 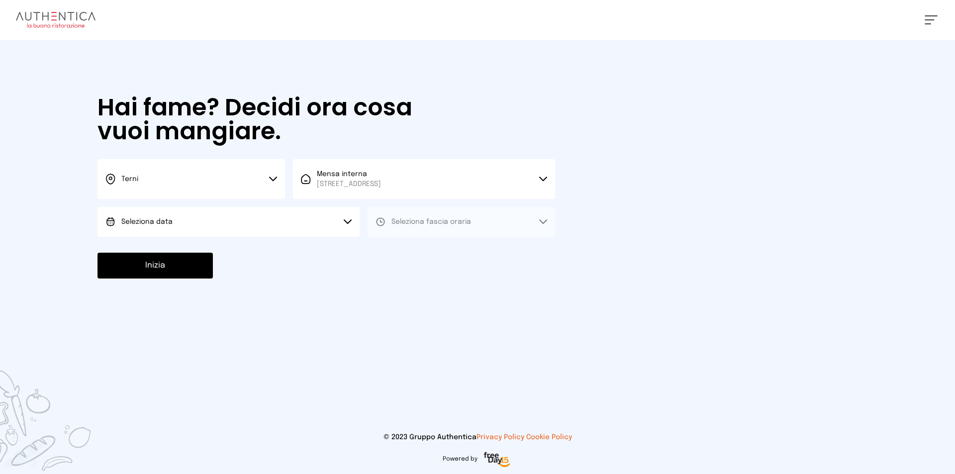 I want to click on button: Seleziona data, so click(x=228, y=222).